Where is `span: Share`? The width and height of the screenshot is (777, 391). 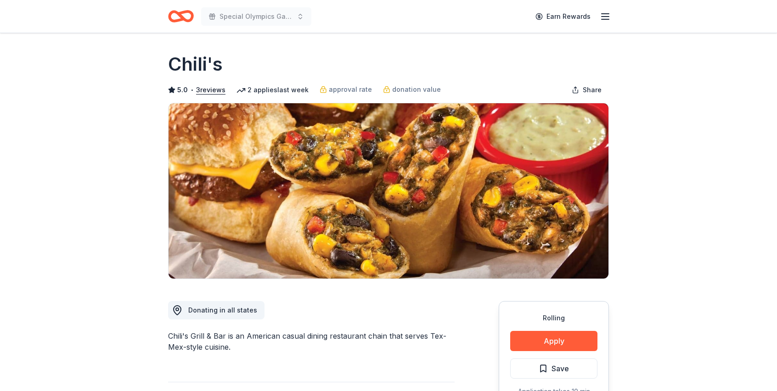
span: Share is located at coordinates (592, 90).